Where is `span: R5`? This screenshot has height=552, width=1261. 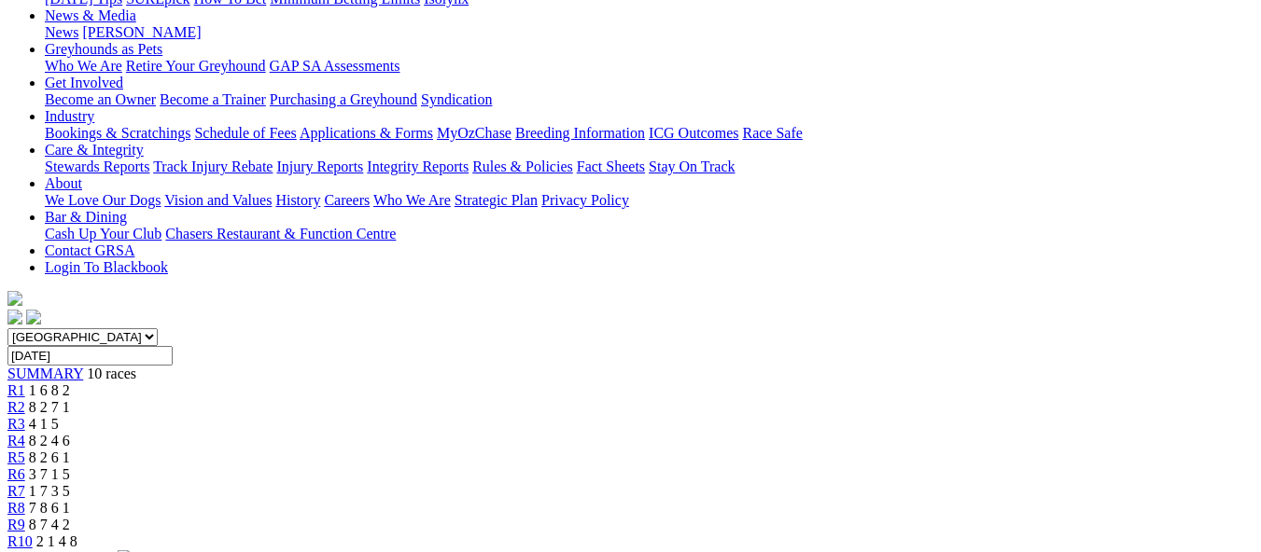 span: R5 is located at coordinates (16, 457).